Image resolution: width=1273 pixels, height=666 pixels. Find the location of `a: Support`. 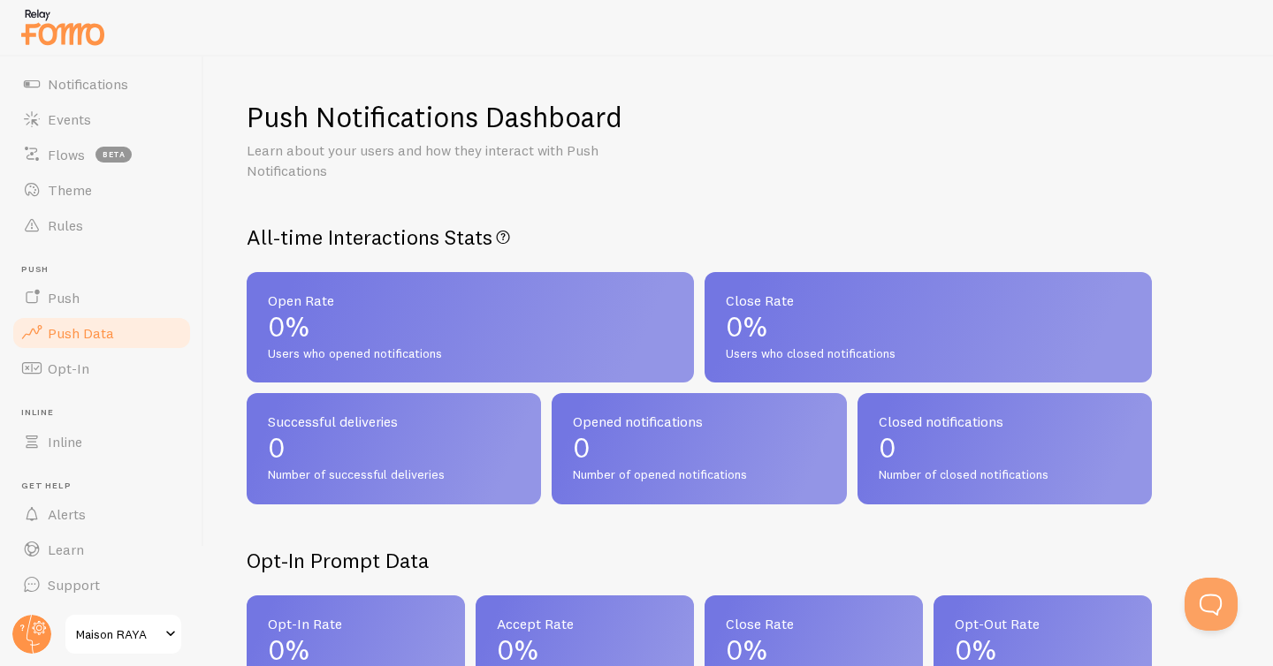

a: Support is located at coordinates (102, 585).